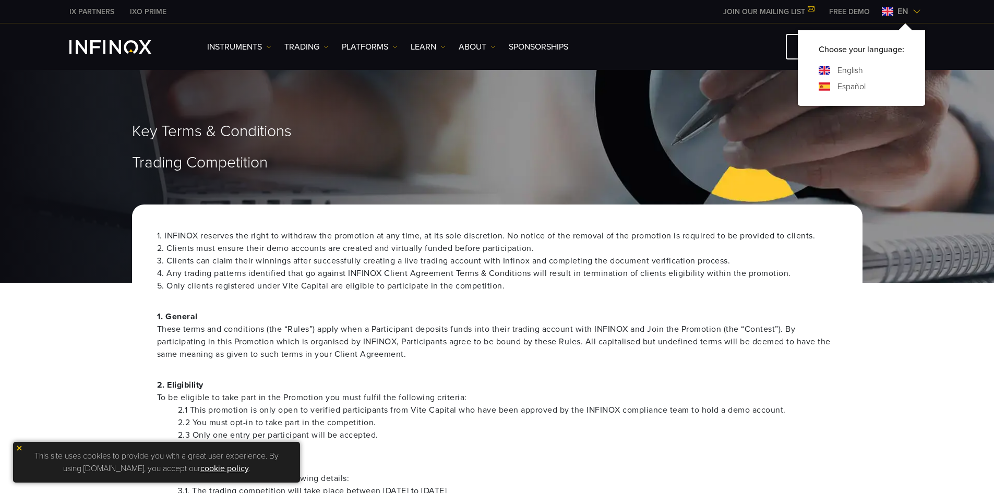 The width and height of the screenshot is (994, 493). I want to click on span: To be eligible to take part in the Promotion you must fulfil the following criteria:, so click(497, 398).